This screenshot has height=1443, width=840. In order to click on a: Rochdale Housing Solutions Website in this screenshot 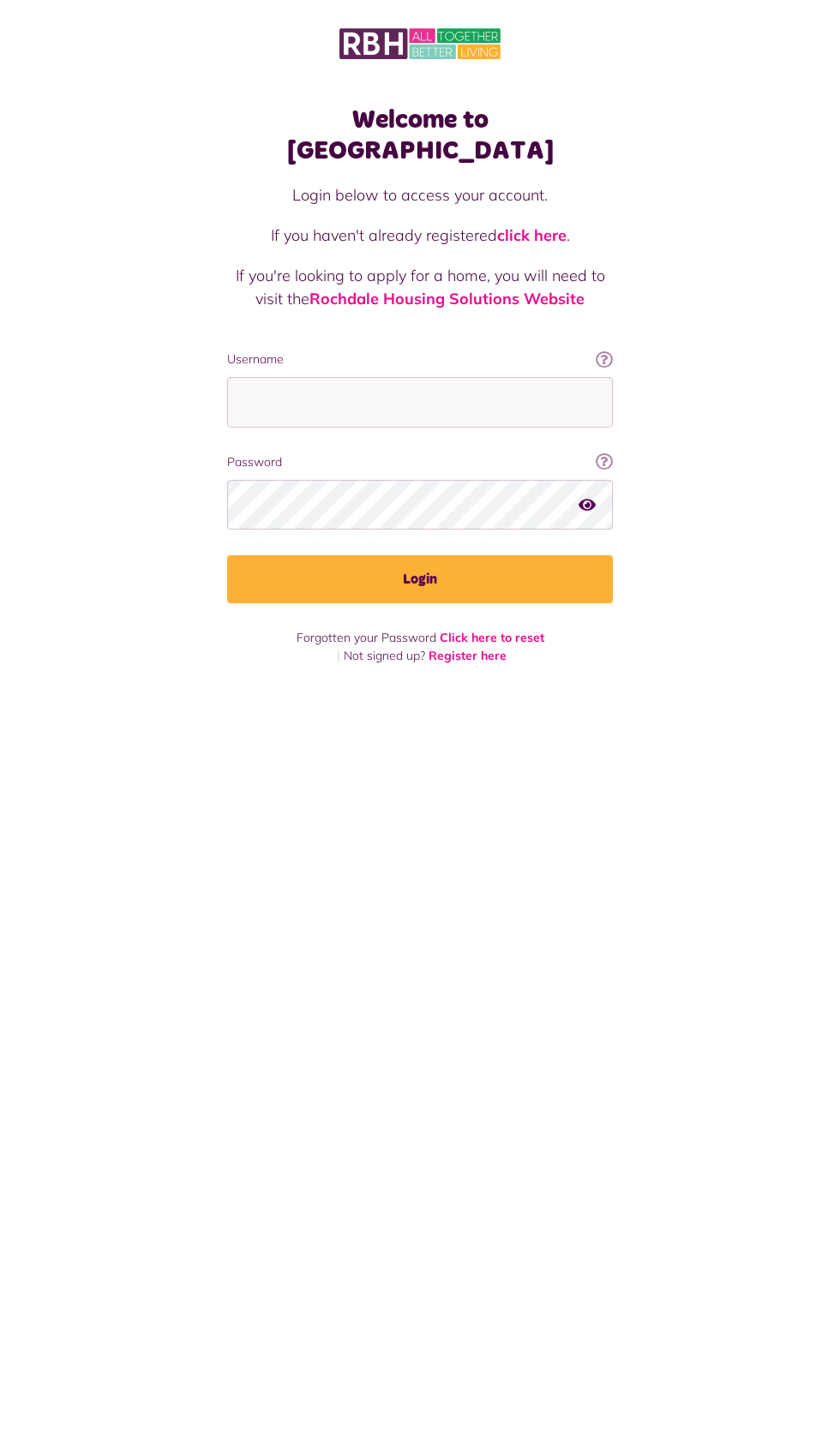, I will do `click(447, 298)`.